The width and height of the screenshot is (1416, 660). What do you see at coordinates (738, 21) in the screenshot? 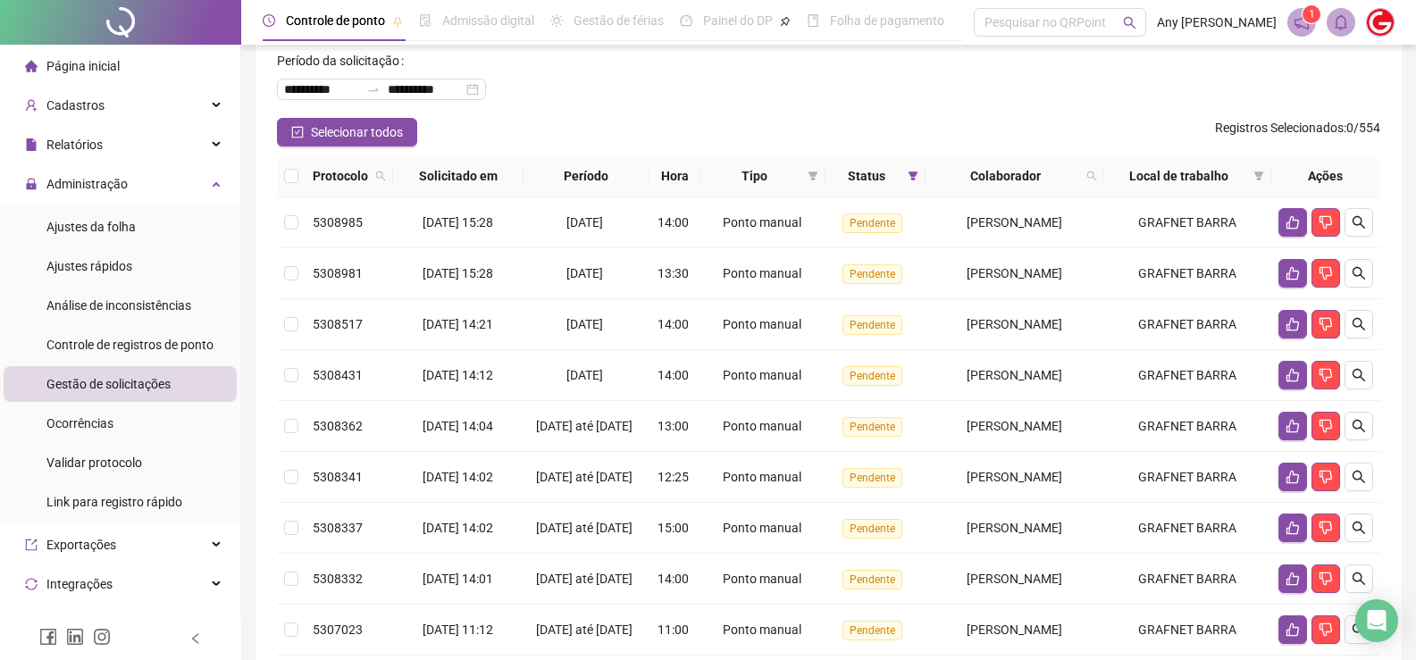
I see `span: Painel do DP` at bounding box center [738, 21].